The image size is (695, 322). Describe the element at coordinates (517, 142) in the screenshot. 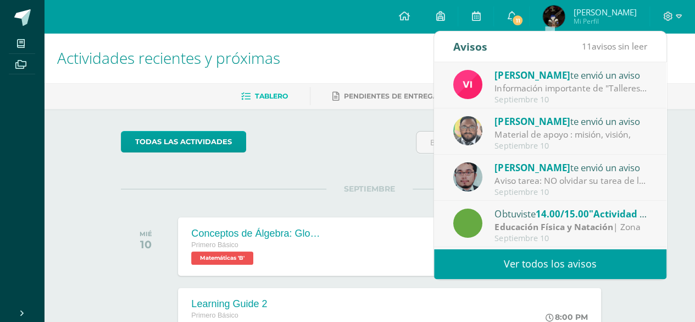

I see `input: Busca una actividad próxima aquí...` at that location.